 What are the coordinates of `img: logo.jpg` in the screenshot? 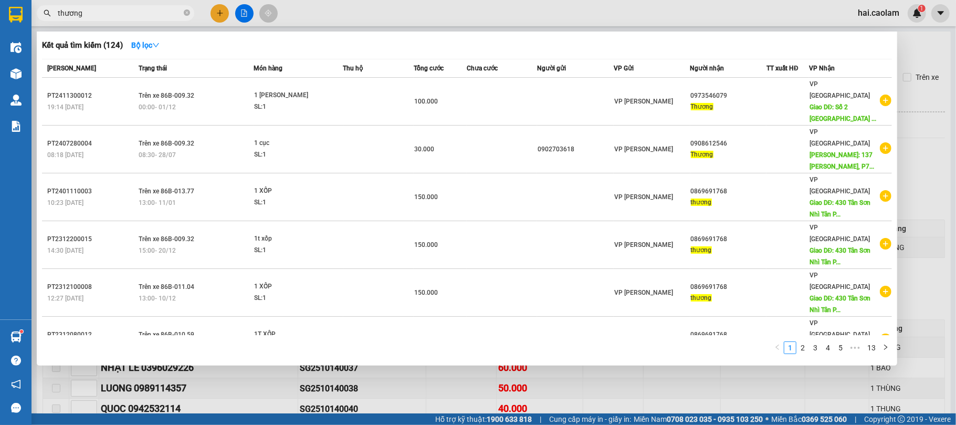 It's located at (127, 26).